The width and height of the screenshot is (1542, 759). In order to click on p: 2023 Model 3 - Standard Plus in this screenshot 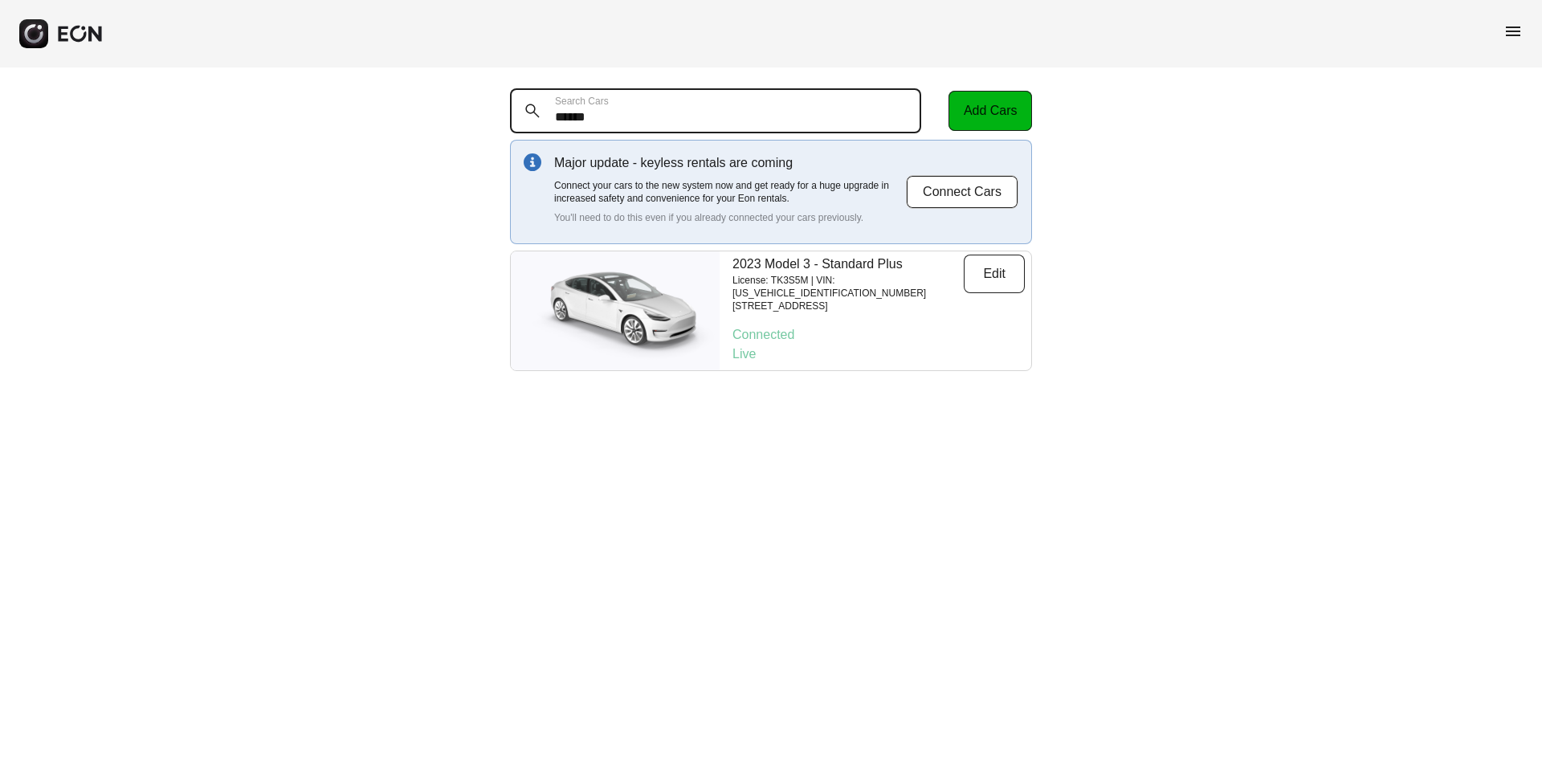, I will do `click(848, 264)`.